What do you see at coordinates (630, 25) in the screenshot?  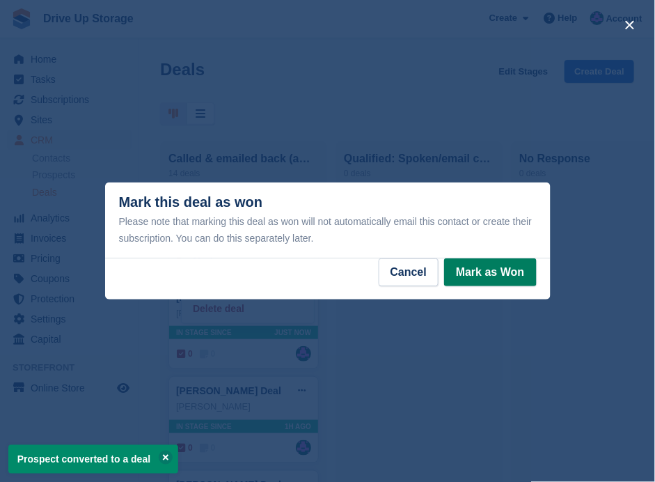 I see `button: close` at bounding box center [630, 25].